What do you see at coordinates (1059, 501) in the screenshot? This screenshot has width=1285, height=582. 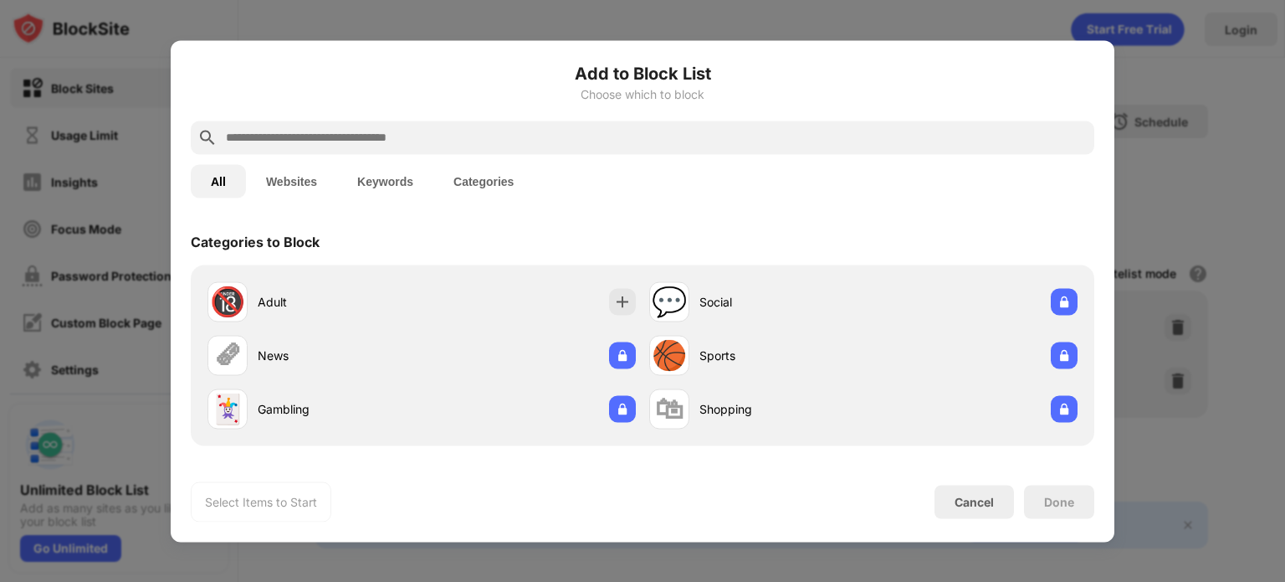 I see `div: Done` at bounding box center [1059, 501].